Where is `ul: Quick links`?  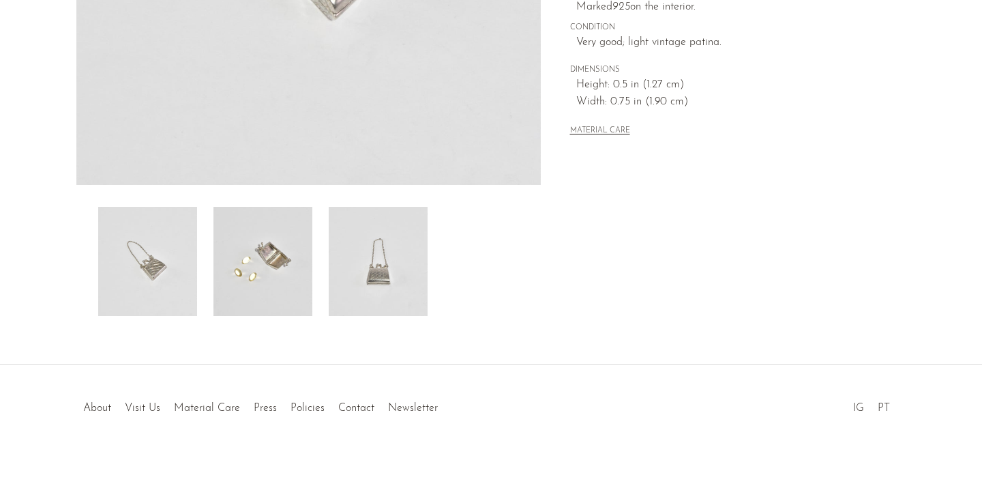
ul: Quick links is located at coordinates (261, 405).